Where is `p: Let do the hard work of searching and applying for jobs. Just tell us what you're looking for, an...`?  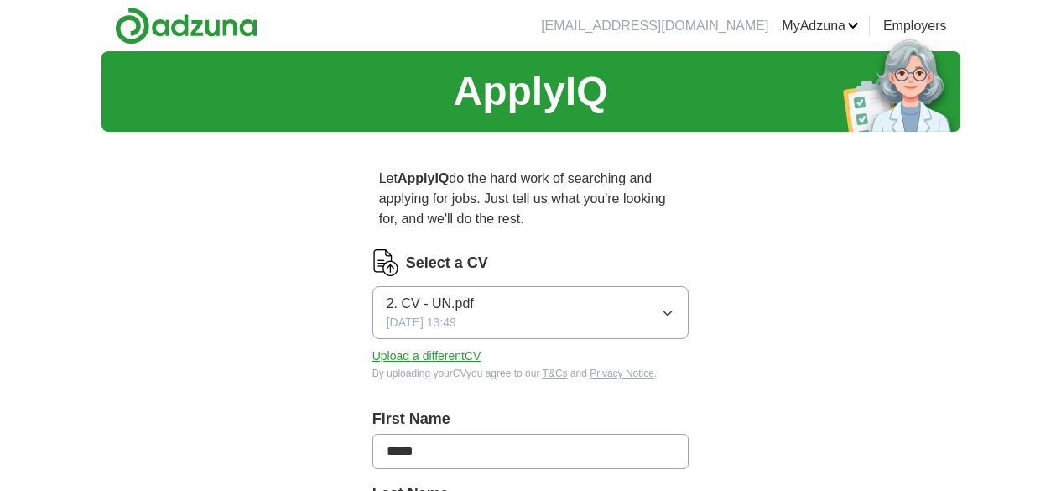 p: Let do the hard work of searching and applying for jobs. Just tell us what you're looking for, an... is located at coordinates (531, 199).